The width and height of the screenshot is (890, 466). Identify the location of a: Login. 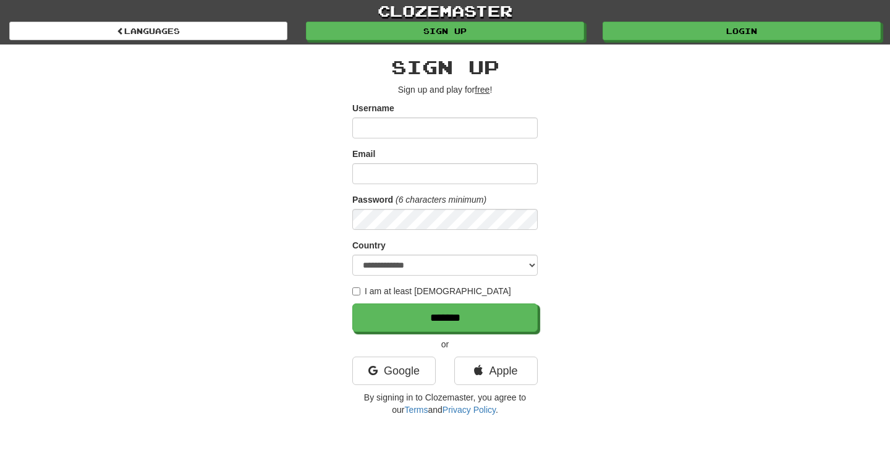
(742, 31).